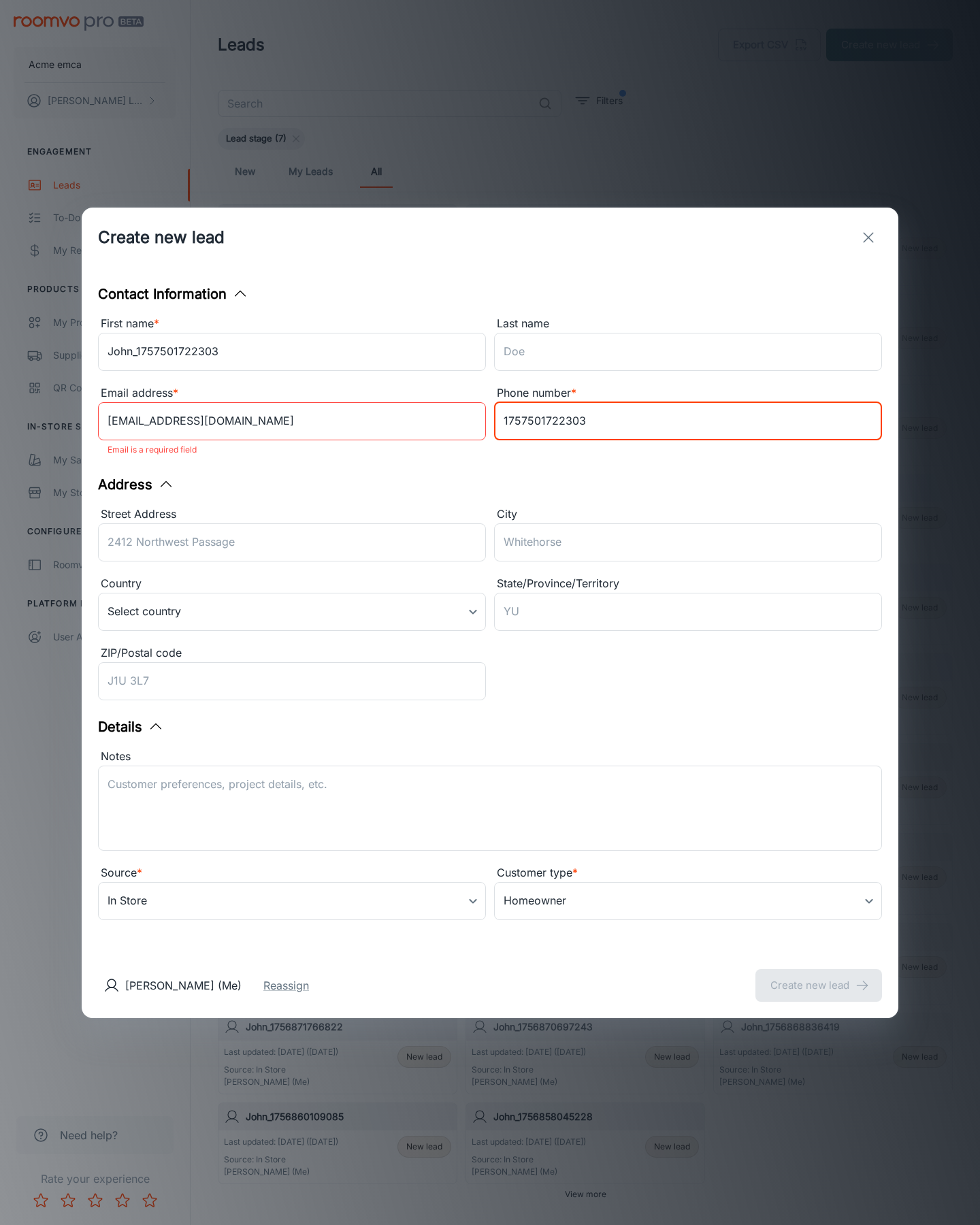 The height and width of the screenshot is (1225, 980). What do you see at coordinates (688, 901) in the screenshot?
I see `div: Homeowner` at bounding box center [688, 901].